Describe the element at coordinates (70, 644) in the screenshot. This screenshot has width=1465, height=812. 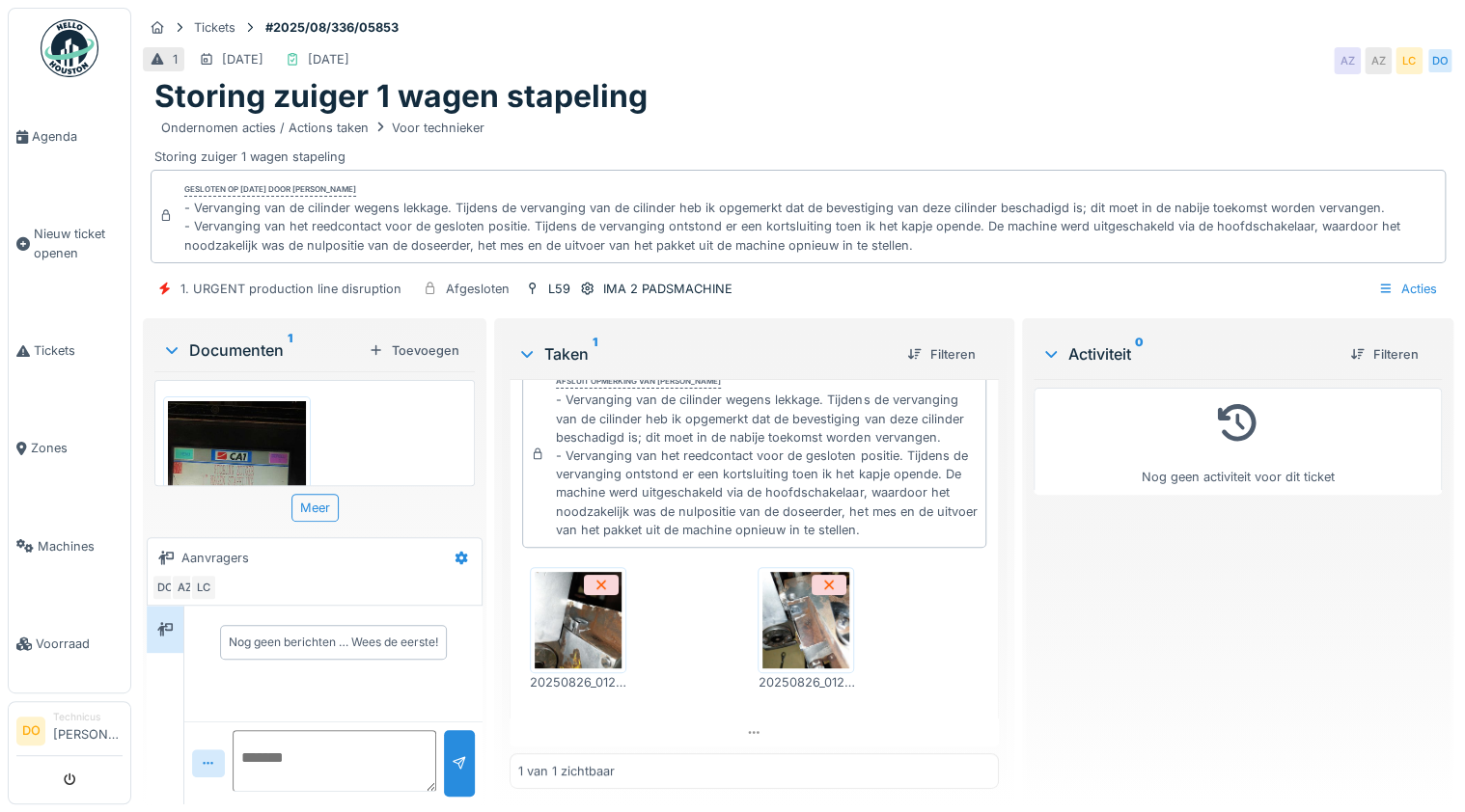
I see `a: Voorraad` at that location.